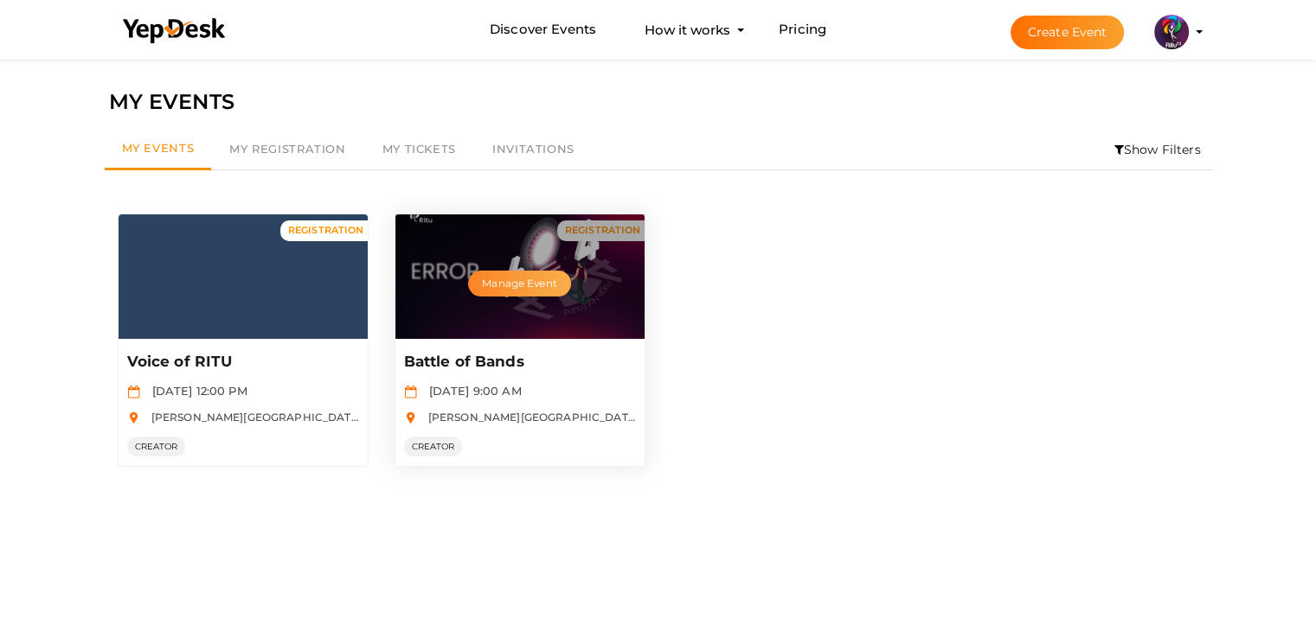  What do you see at coordinates (658, 102) in the screenshot?
I see `div: MY EVENTS` at bounding box center [658, 102].